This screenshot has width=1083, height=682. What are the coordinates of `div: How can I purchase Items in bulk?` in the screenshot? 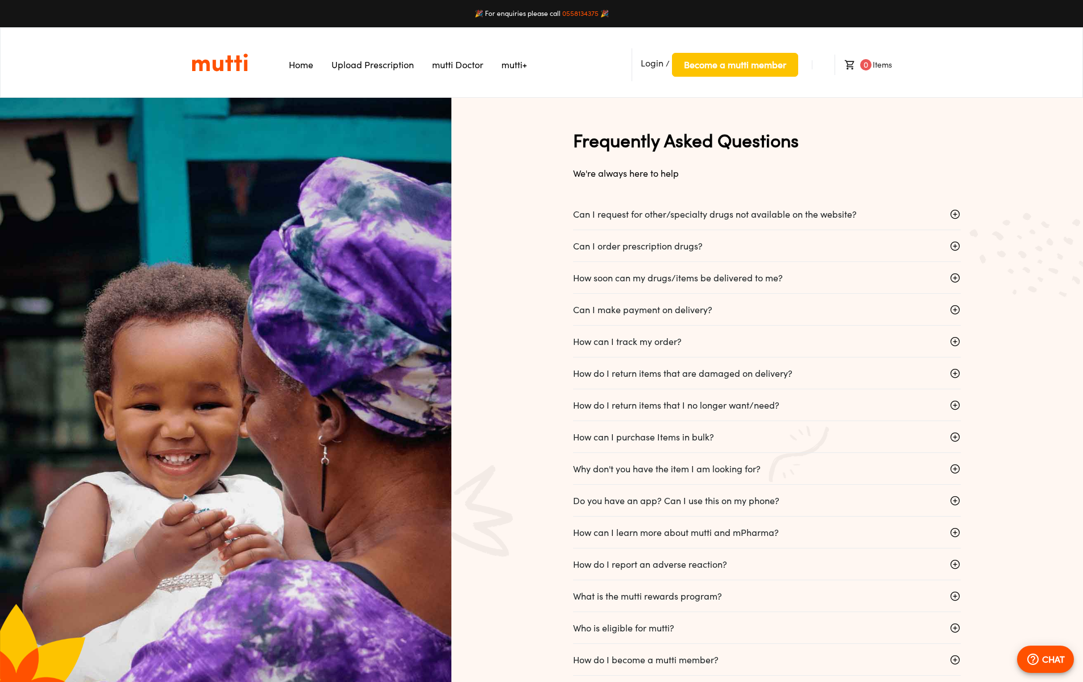 It's located at (767, 437).